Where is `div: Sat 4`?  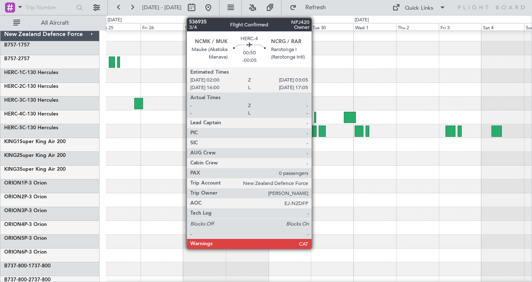
div: Sat 4 is located at coordinates (503, 27).